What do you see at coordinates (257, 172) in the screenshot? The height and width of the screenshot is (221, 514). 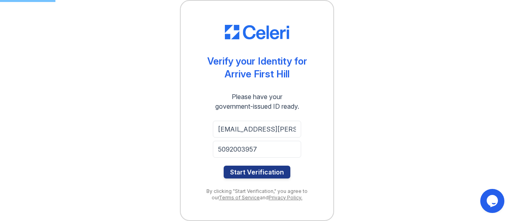 I see `button: Start Verification` at bounding box center [257, 172].